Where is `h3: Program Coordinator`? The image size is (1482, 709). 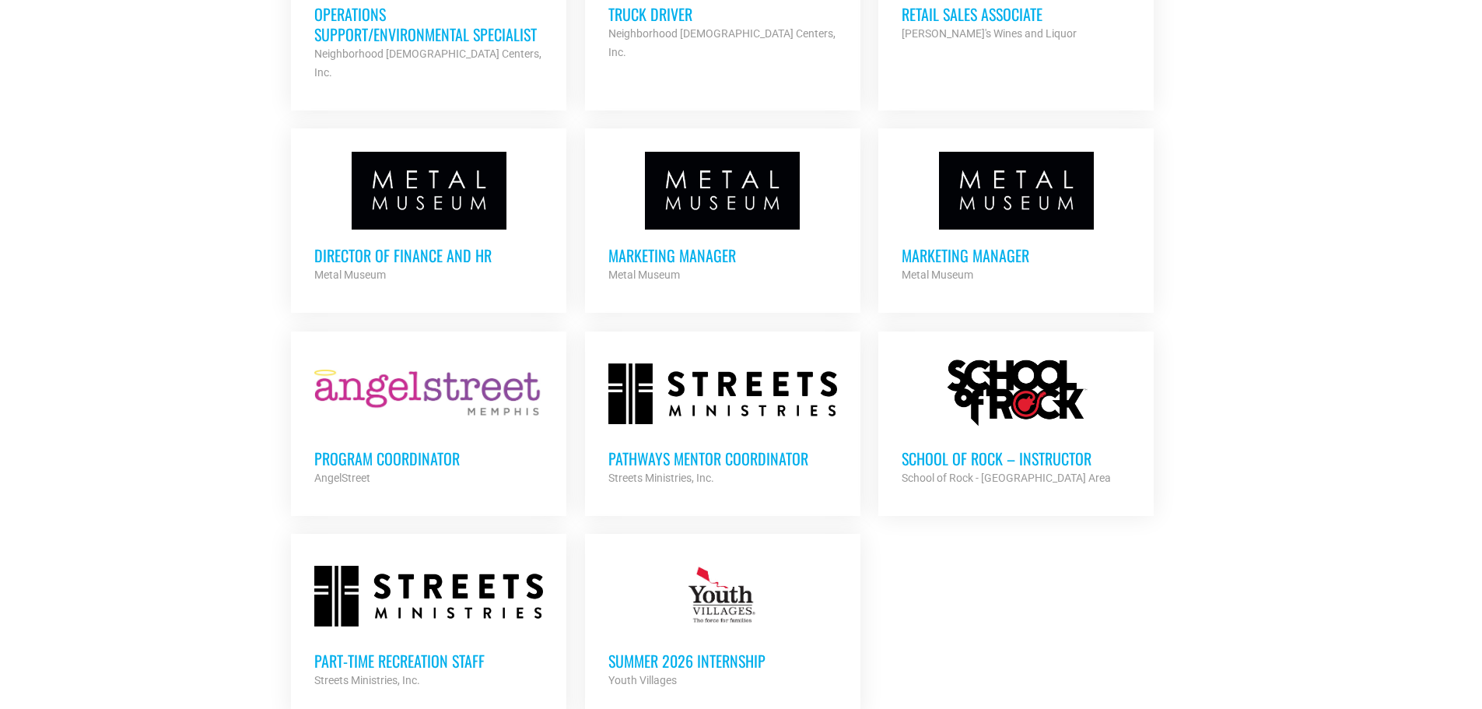
h3: Program Coordinator is located at coordinates (429, 458).